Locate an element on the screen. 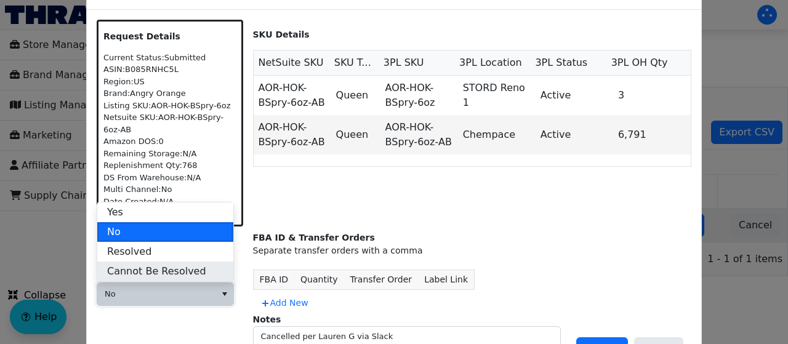 The height and width of the screenshot is (344, 788). div: Multi Channel: No is located at coordinates (170, 190).